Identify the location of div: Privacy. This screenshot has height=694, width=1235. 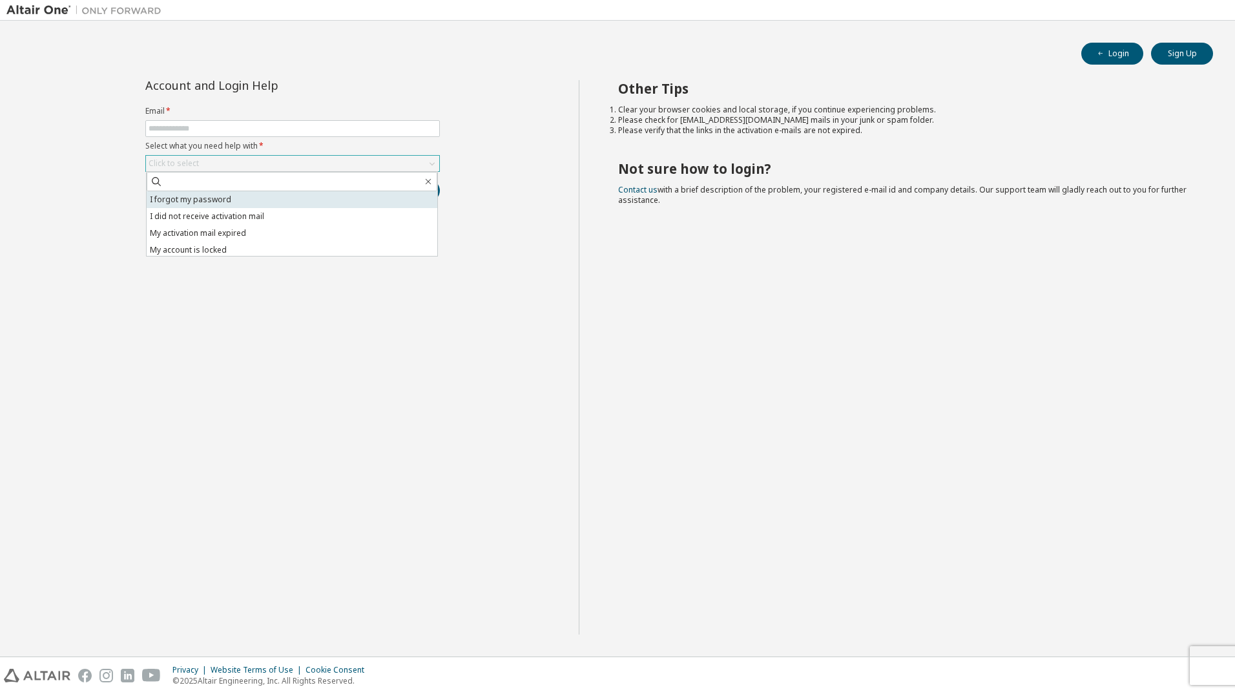
(191, 670).